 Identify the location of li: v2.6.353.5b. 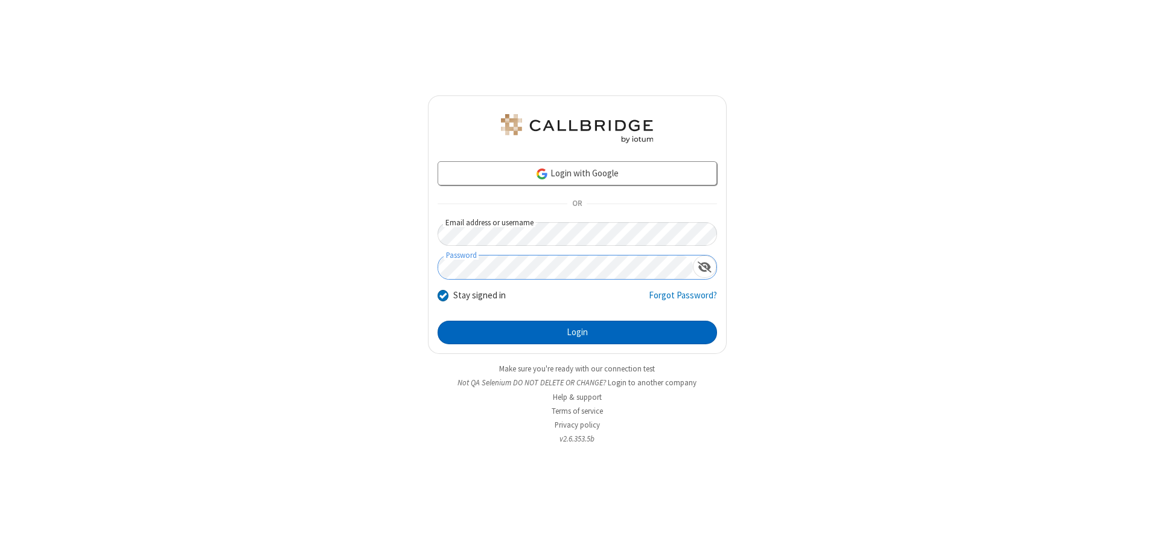
(577, 438).